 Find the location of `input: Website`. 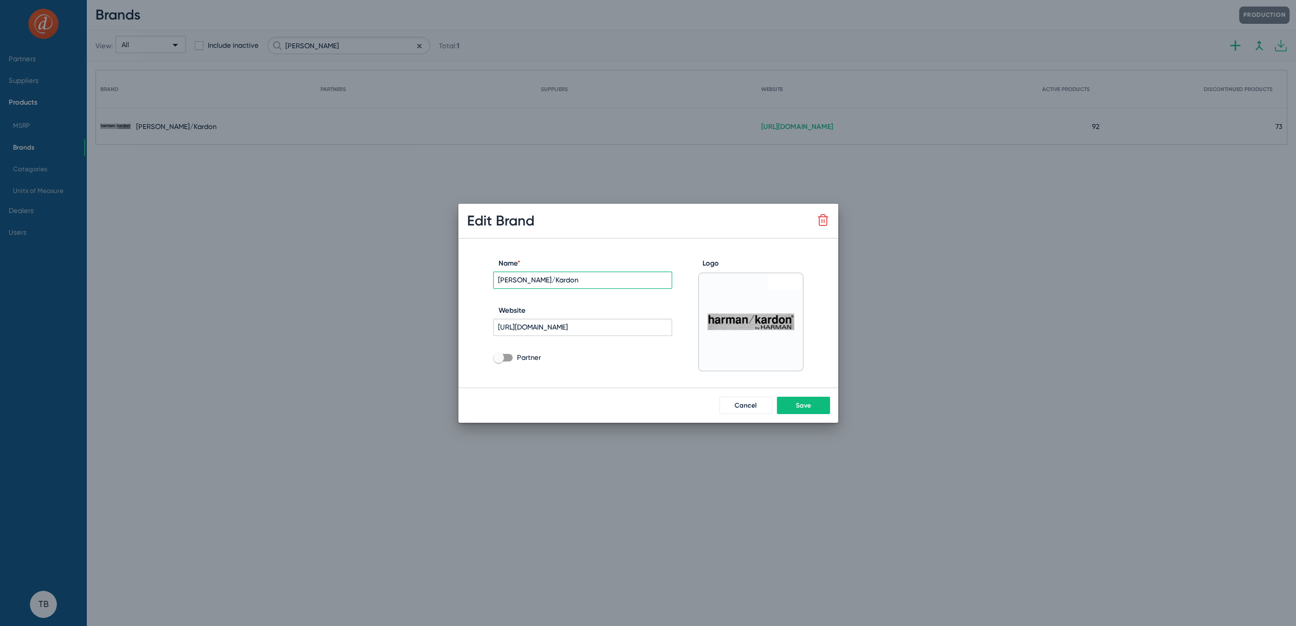

input: Website is located at coordinates (583, 328).